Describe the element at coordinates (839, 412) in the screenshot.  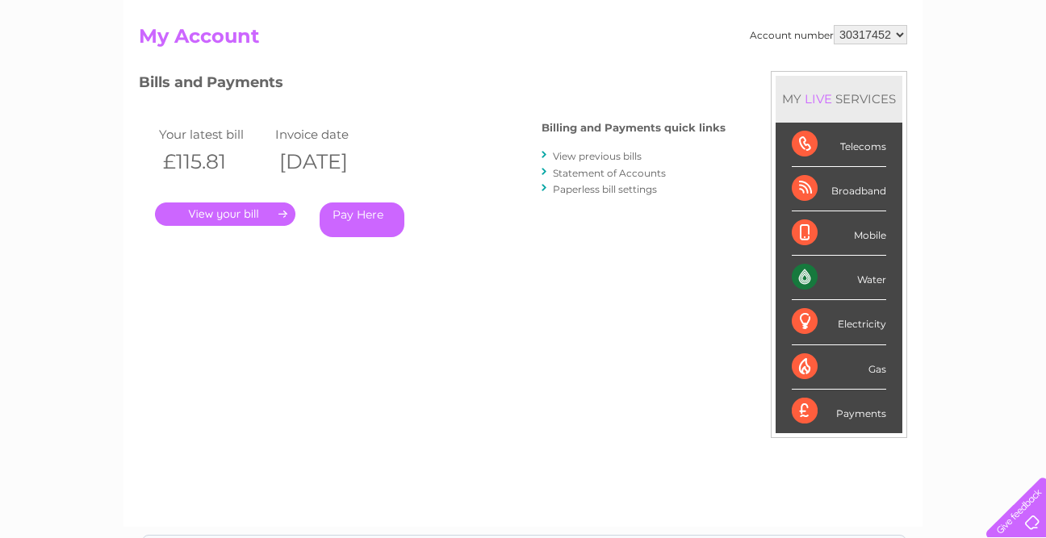
I see `div: Payments` at that location.